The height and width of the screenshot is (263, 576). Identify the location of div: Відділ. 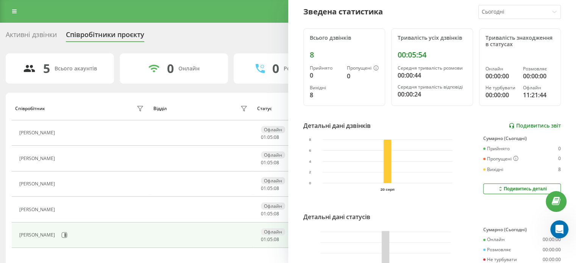
(160, 109).